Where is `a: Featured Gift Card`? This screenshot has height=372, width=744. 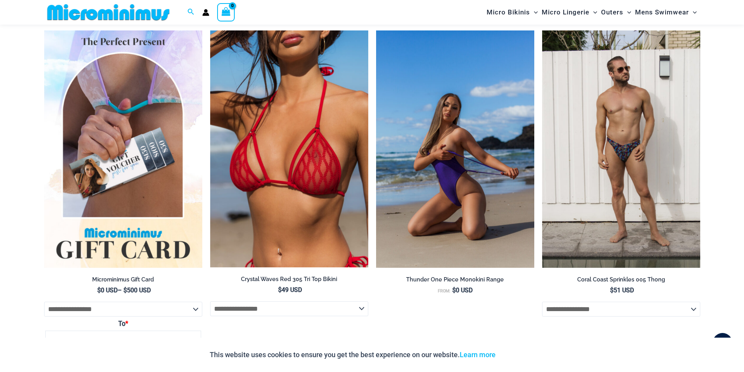
a: Featured Gift Card is located at coordinates (123, 149).